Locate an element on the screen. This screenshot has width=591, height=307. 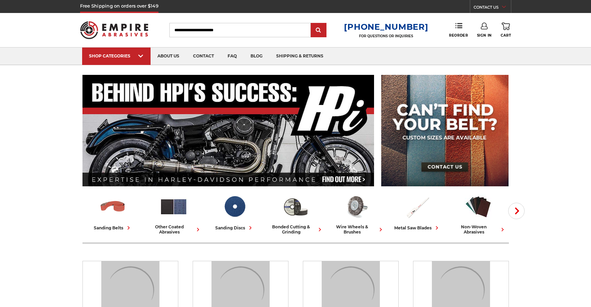
a: wire wheels & brushes is located at coordinates (356, 213).